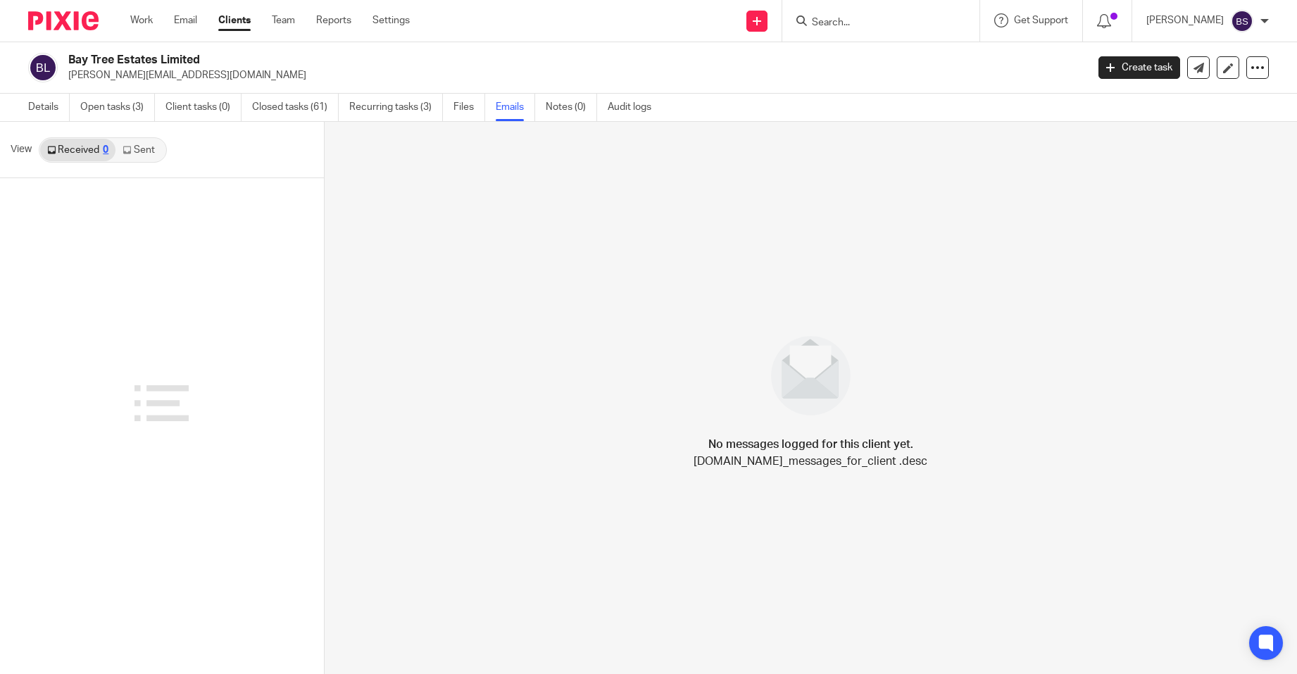 The width and height of the screenshot is (1297, 674). I want to click on a: Clients, so click(234, 20).